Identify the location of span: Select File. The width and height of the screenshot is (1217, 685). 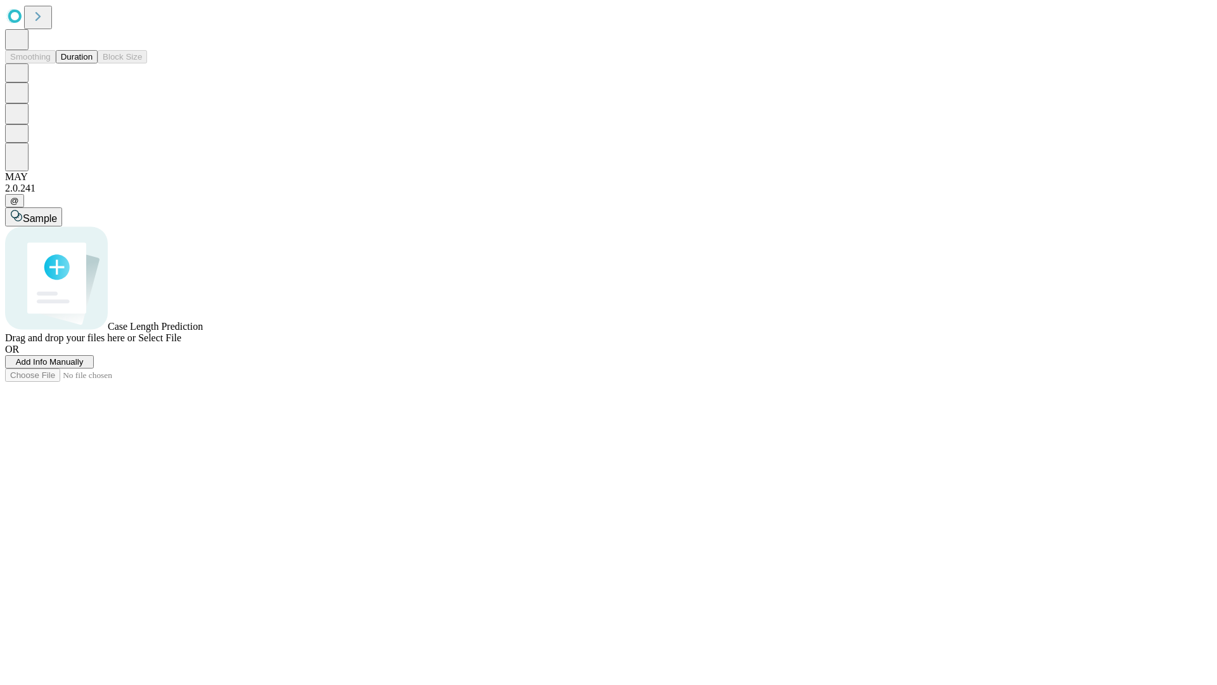
(160, 337).